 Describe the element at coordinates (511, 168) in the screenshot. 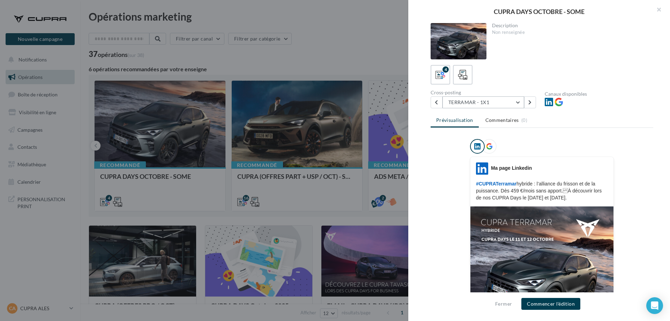

I see `div: Ma page Linkedin` at that location.